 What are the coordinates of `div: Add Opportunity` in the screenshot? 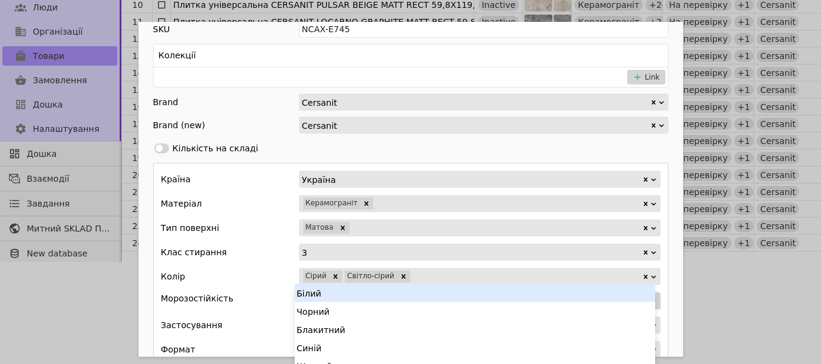 It's located at (411, 189).